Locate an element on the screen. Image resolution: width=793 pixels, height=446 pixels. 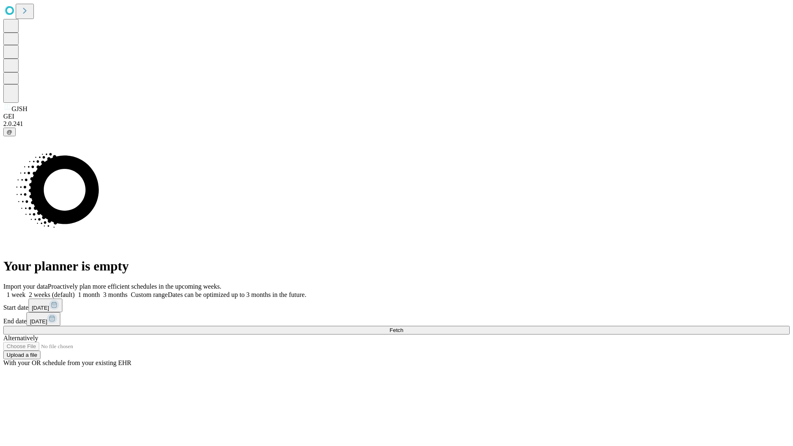
span: Import your data is located at coordinates (26, 286).